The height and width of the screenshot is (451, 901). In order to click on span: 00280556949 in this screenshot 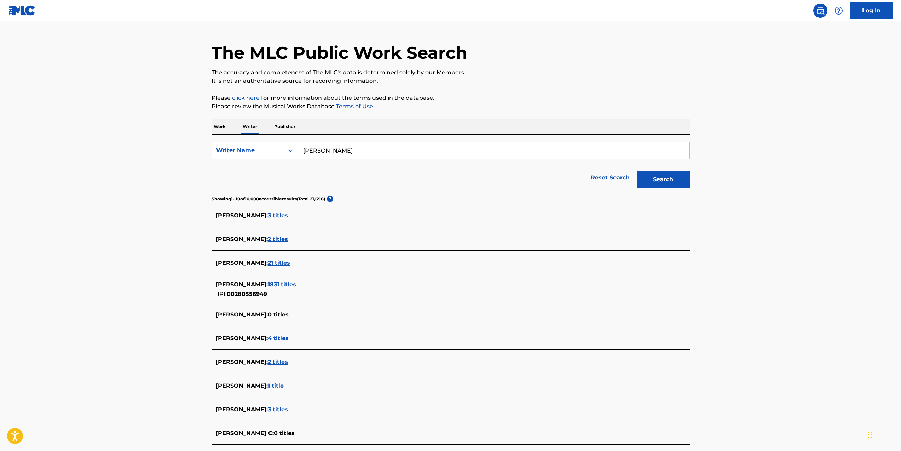, I will do `click(247, 294)`.